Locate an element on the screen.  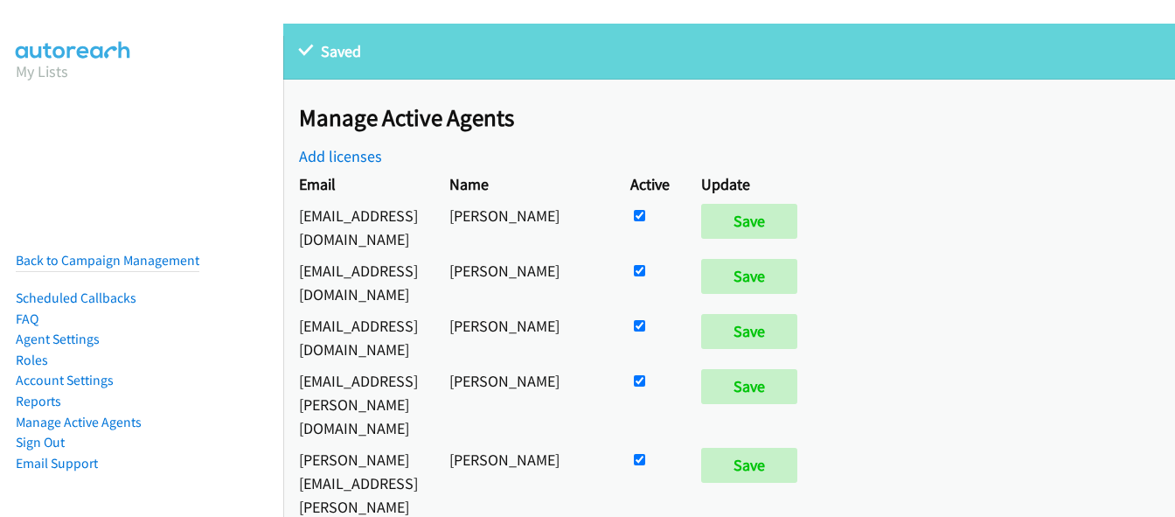
a: Roles is located at coordinates (31, 359).